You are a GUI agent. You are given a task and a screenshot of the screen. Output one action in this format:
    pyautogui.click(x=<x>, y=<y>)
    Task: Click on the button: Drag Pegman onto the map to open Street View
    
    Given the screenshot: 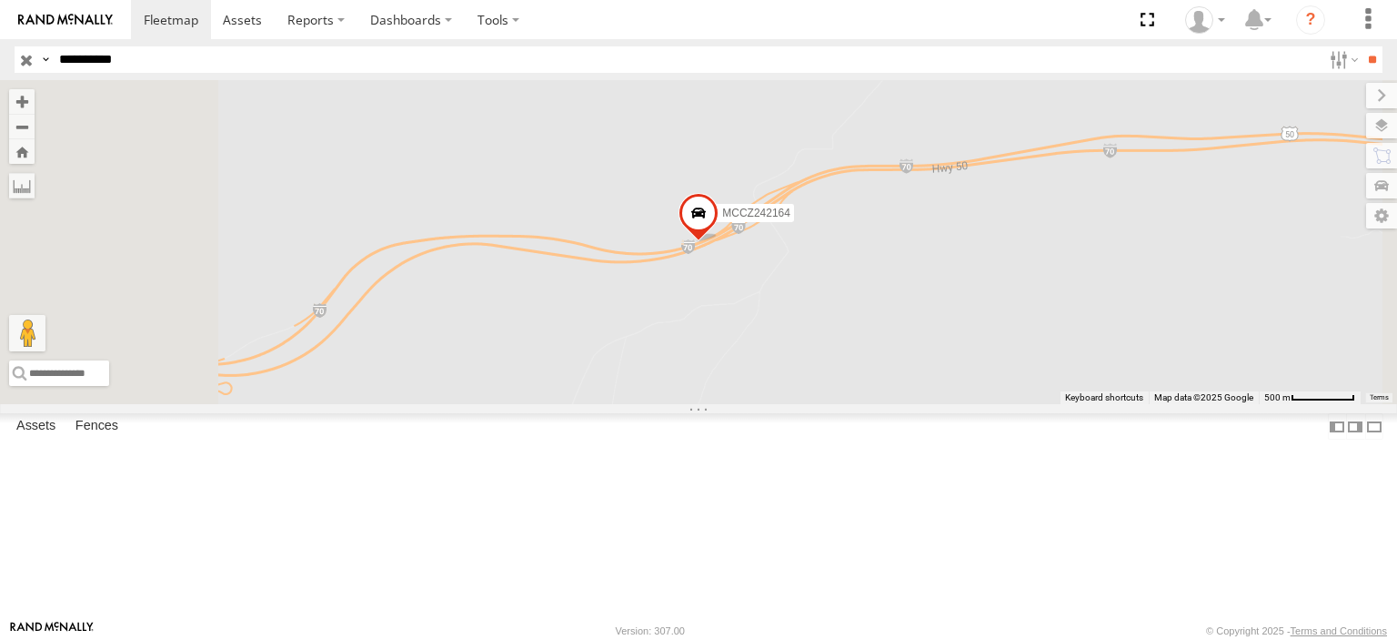 What is the action you would take?
    pyautogui.click(x=27, y=333)
    